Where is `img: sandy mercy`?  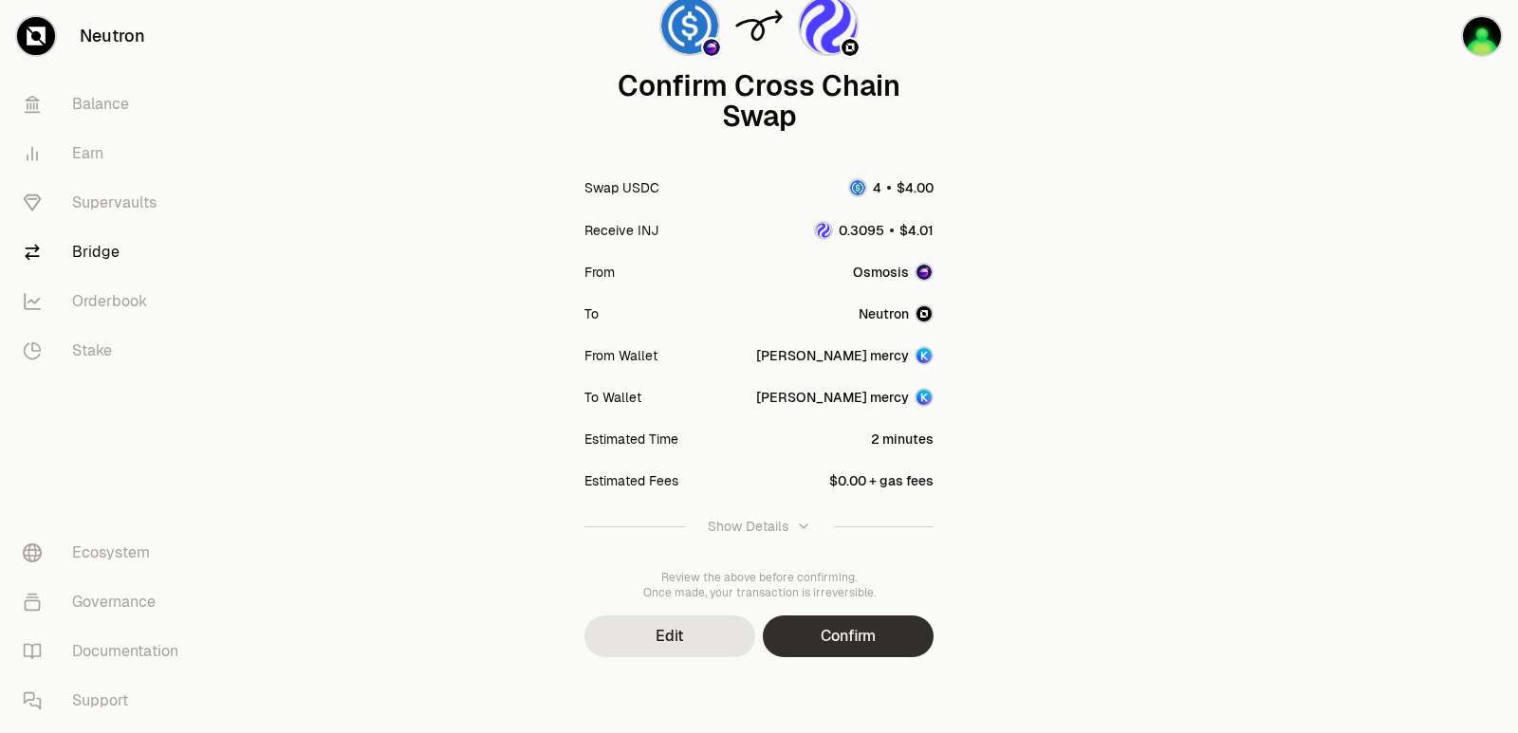
img: sandy mercy is located at coordinates (1482, 36).